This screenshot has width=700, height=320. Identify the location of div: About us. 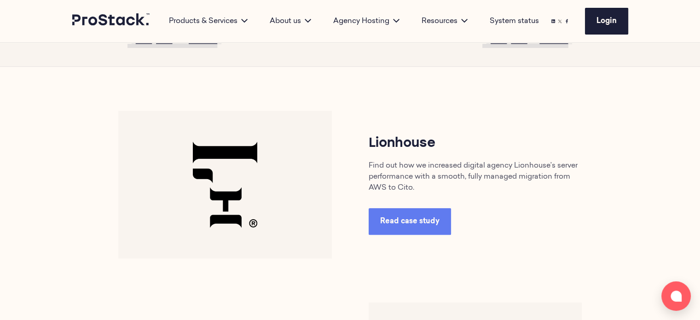
(290, 21).